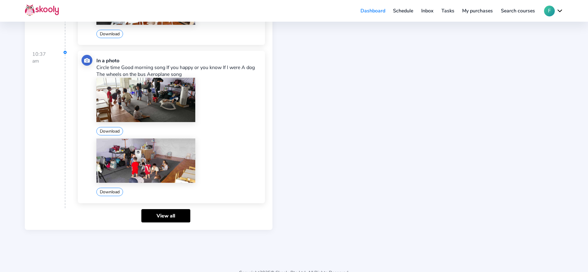 This screenshot has width=588, height=272. I want to click on div: am, so click(48, 61).